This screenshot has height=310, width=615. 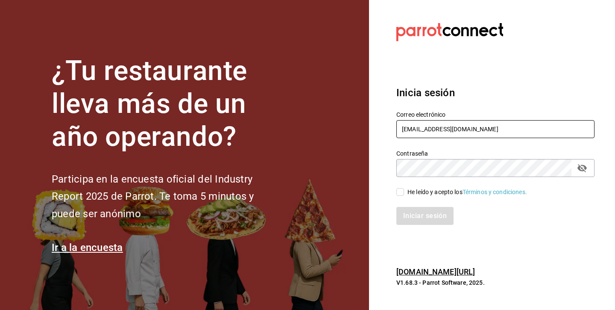 What do you see at coordinates (495, 192) in the screenshot?
I see `a: Términos y condiciones.` at bounding box center [495, 192].